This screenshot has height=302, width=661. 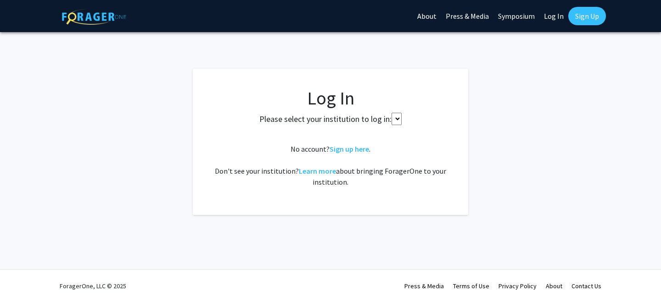 I want to click on div: ForagerOne, LLC © 2025, so click(x=93, y=286).